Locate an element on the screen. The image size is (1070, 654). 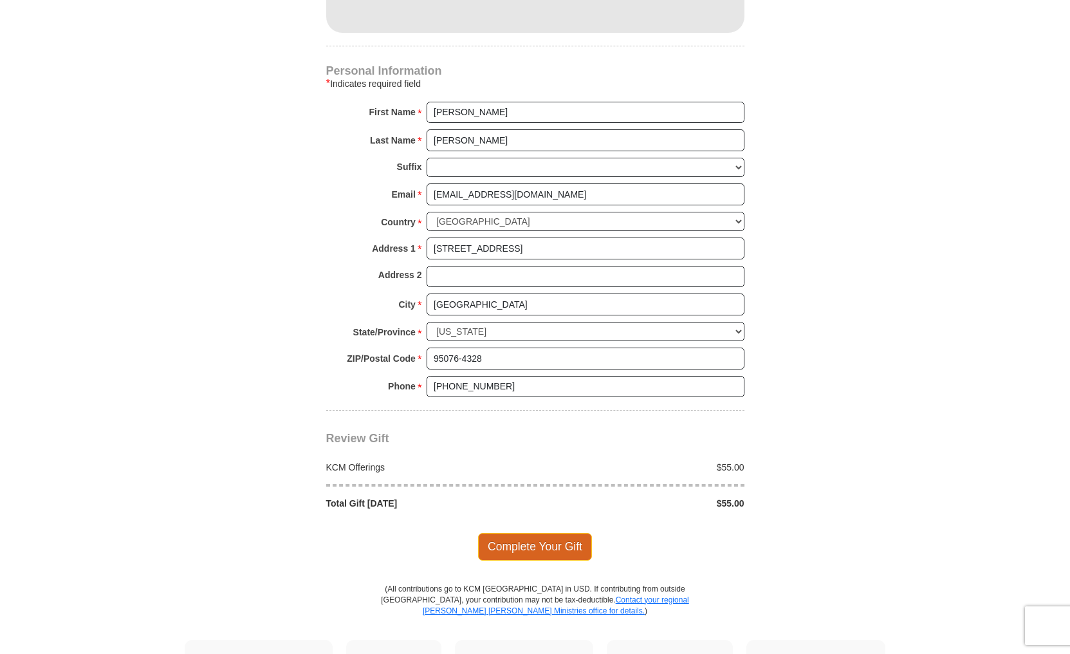
div: Indicates required field is located at coordinates (535, 84).